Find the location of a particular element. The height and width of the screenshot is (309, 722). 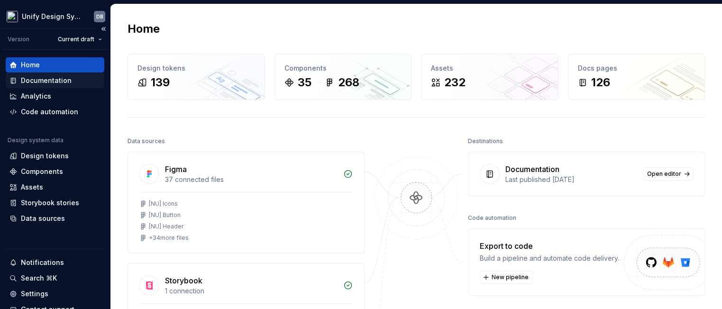

button: New pipeline is located at coordinates (506, 277).